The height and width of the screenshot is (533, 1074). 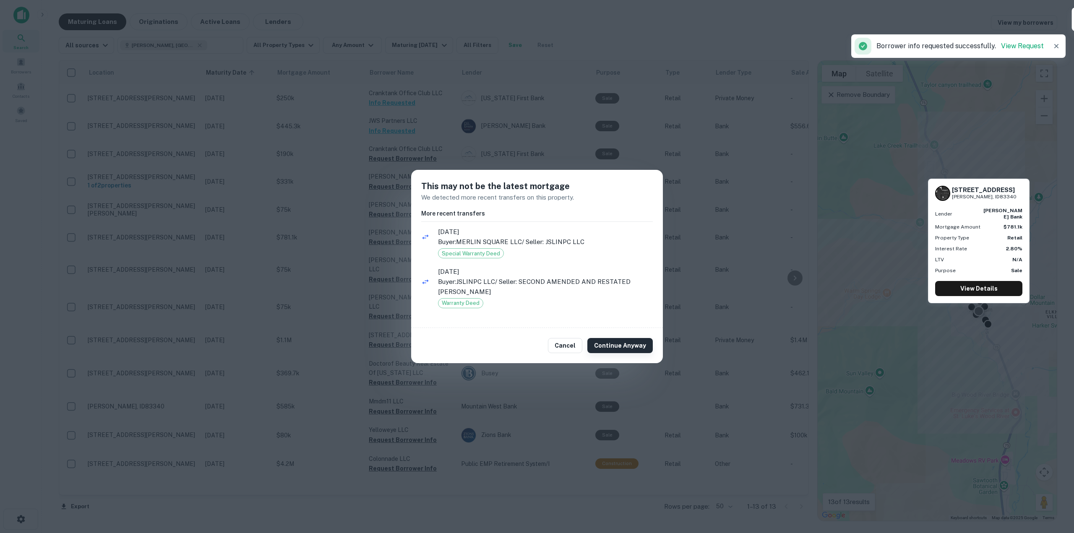 I want to click on p: Purpose, so click(x=945, y=271).